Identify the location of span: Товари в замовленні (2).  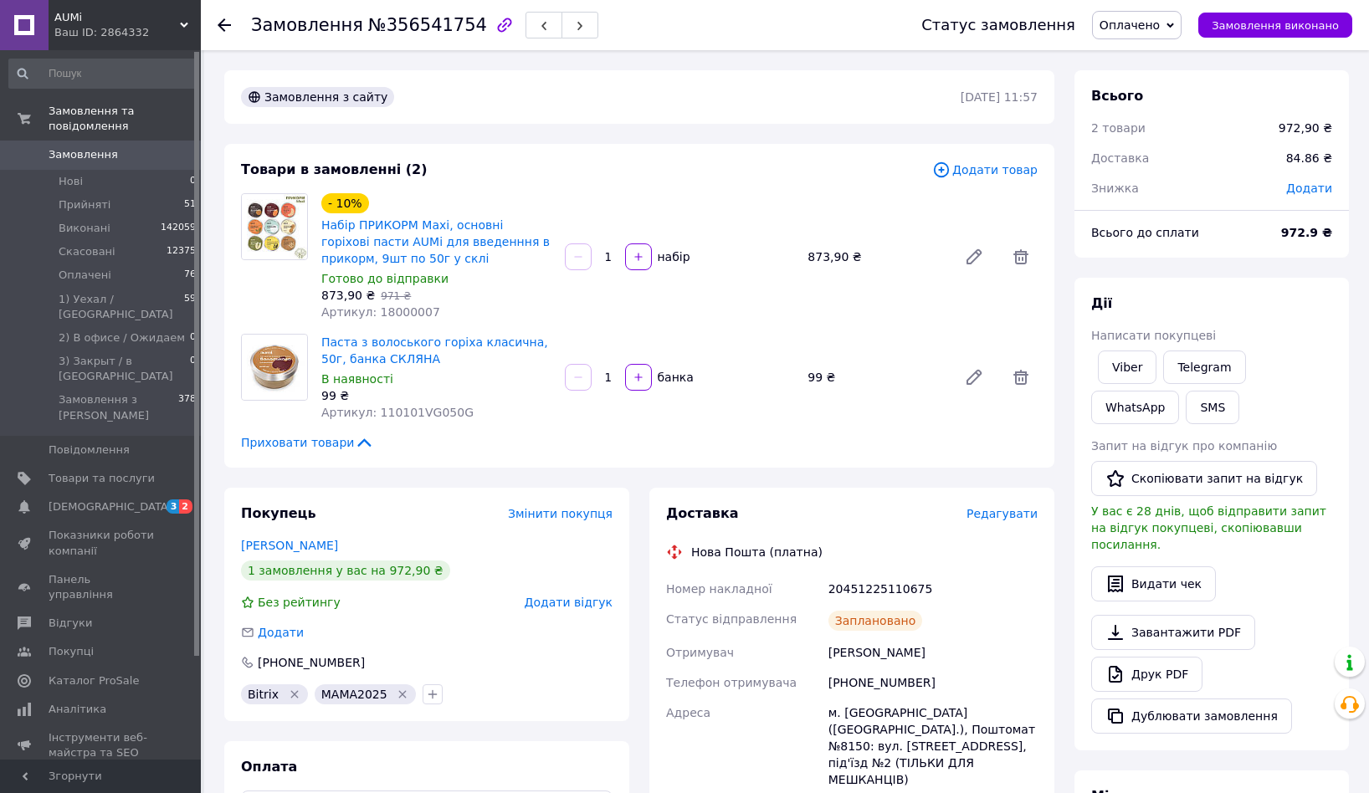
(334, 169).